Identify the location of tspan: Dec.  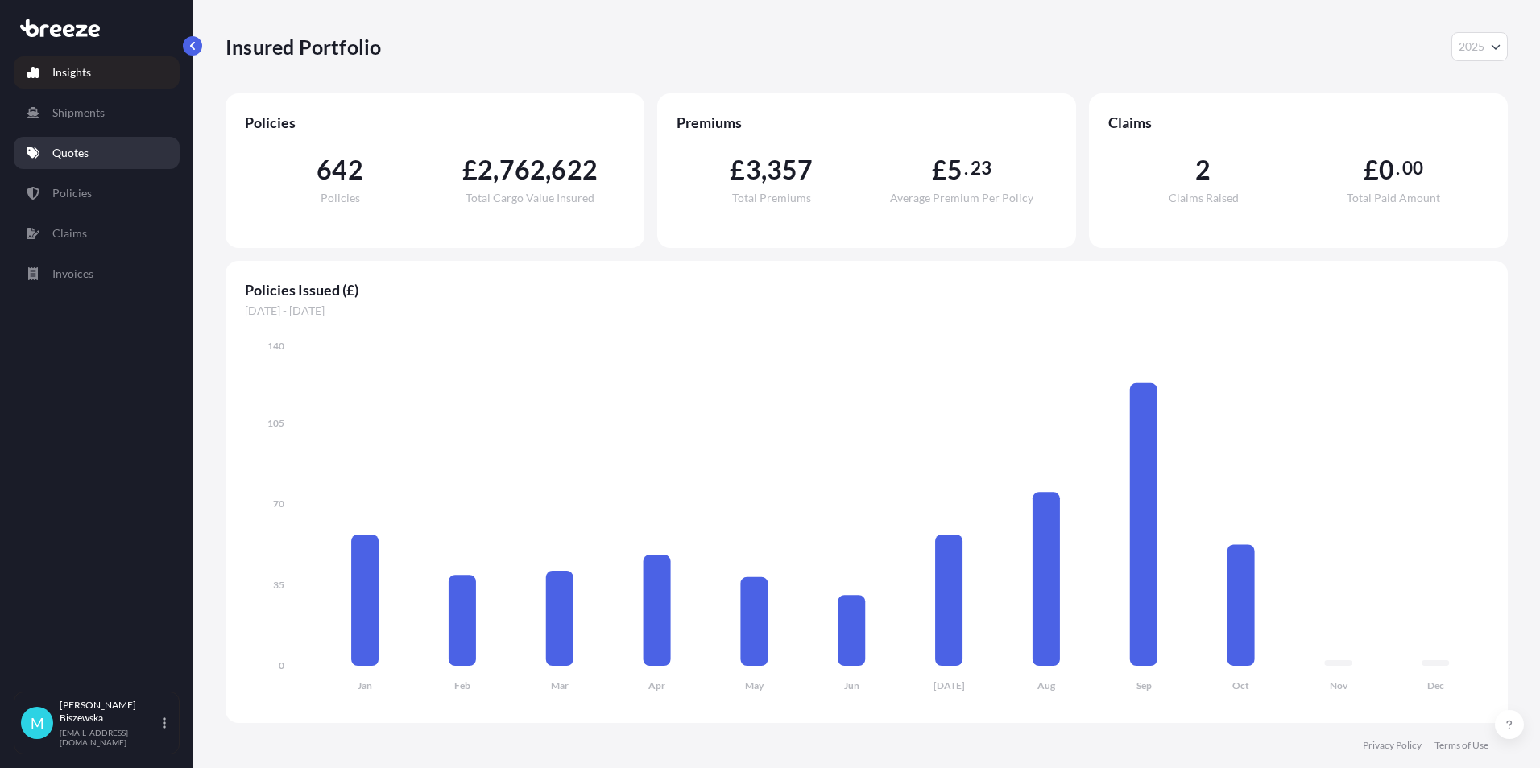
(1435, 685).